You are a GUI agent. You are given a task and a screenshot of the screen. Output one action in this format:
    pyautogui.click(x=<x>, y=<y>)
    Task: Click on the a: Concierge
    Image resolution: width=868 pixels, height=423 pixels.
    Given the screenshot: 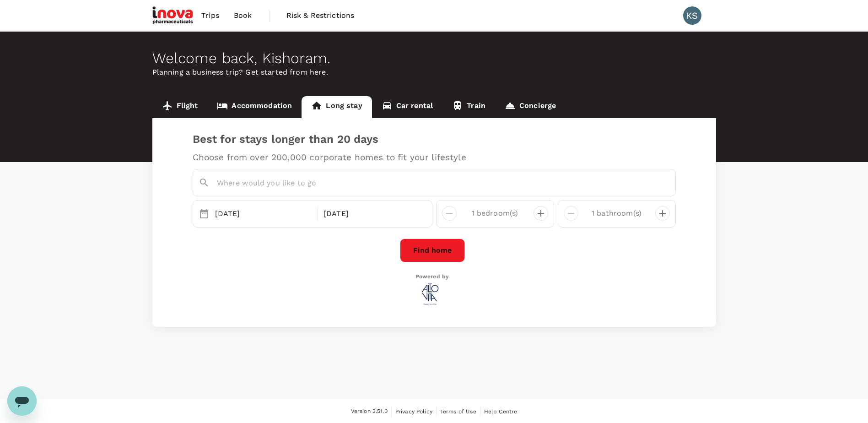 What is the action you would take?
    pyautogui.click(x=530, y=107)
    